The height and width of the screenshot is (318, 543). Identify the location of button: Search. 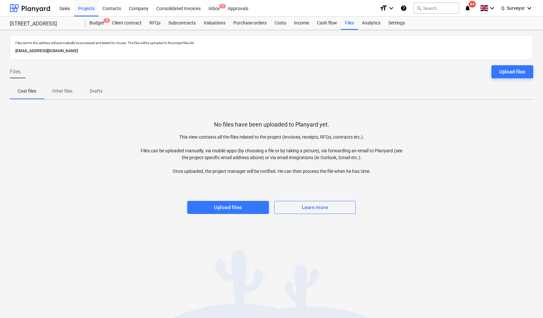
(436, 8).